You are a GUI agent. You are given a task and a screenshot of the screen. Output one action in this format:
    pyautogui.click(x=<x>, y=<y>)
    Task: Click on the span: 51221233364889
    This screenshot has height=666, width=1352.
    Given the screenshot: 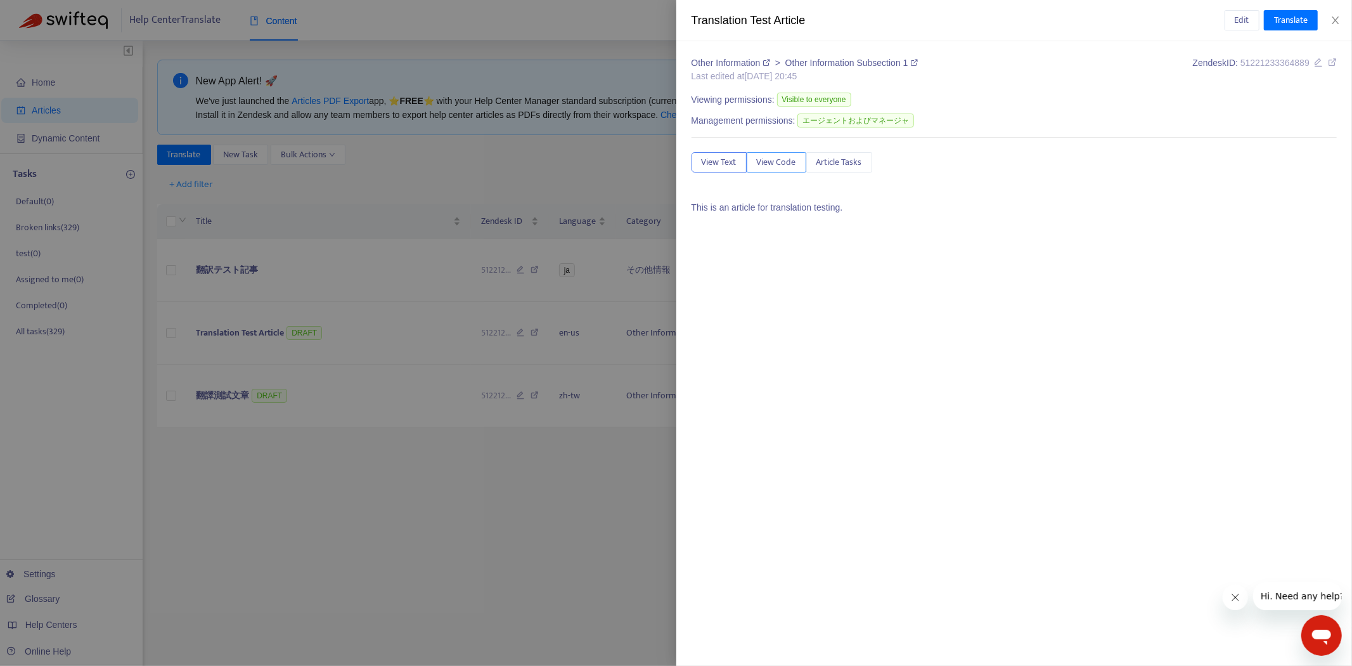 What is the action you would take?
    pyautogui.click(x=1275, y=63)
    